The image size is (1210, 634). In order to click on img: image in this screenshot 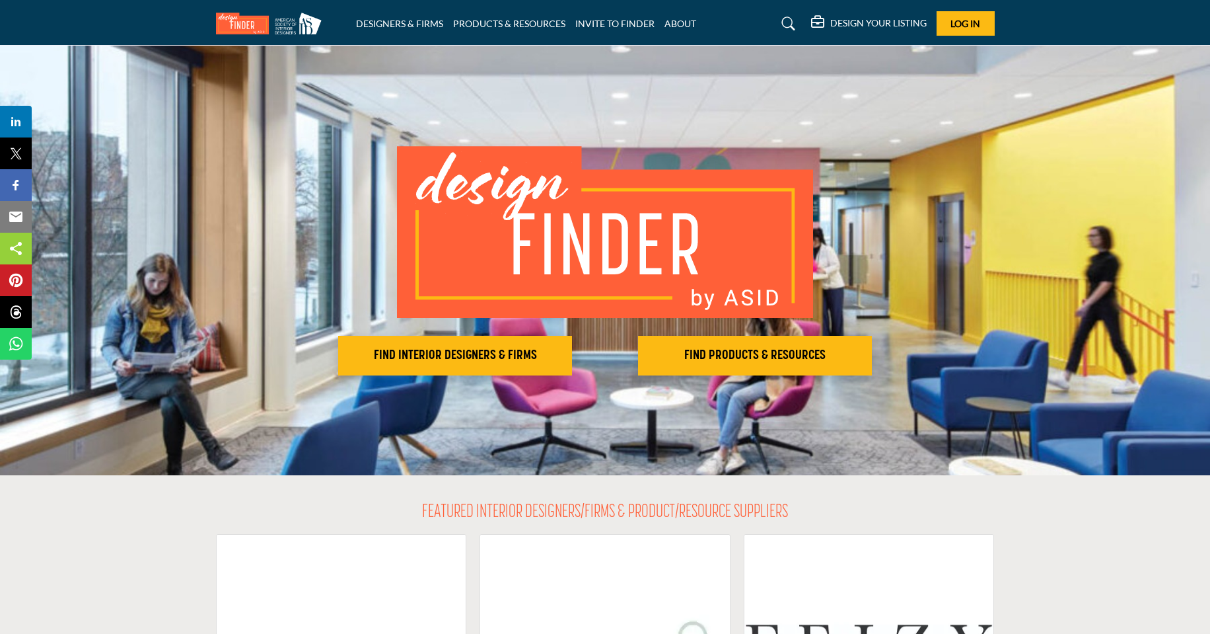, I will do `click(605, 232)`.